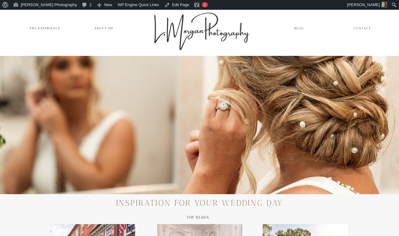  What do you see at coordinates (299, 28) in the screenshot?
I see `a: Blog` at bounding box center [299, 28].